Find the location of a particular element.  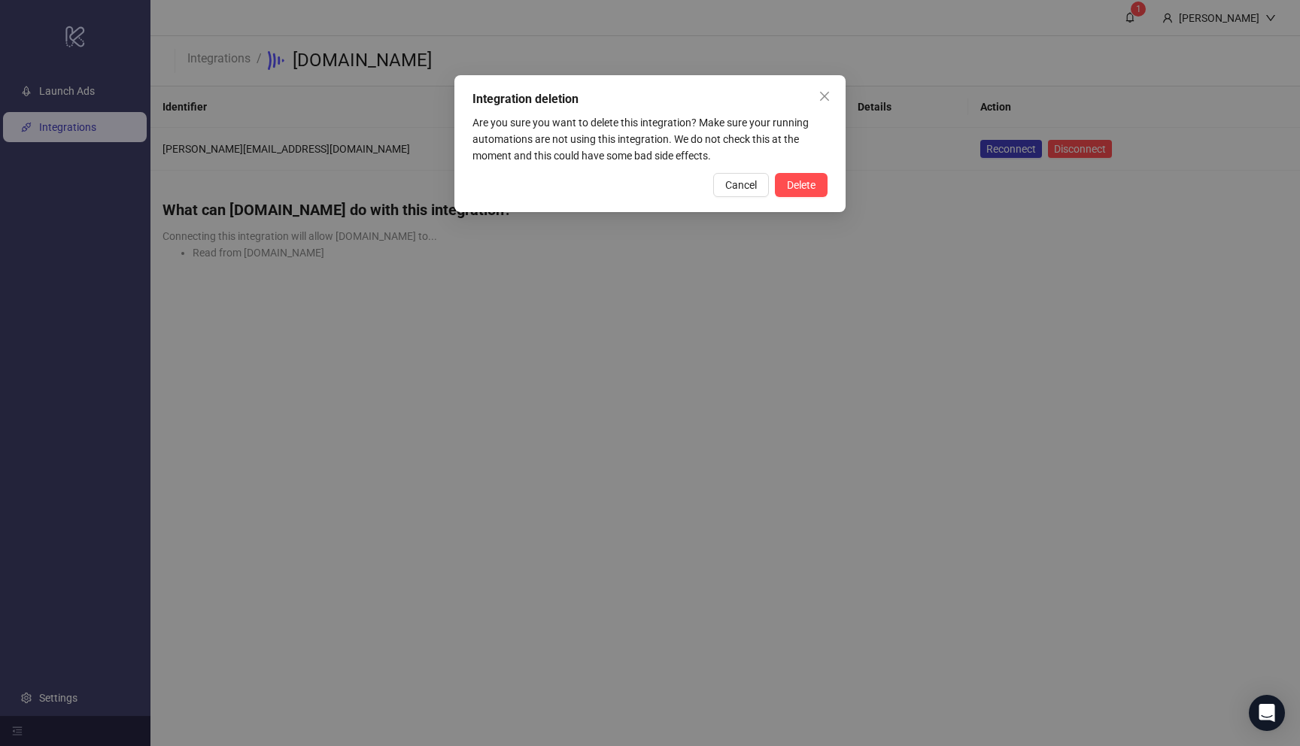

div: Integration deletion is located at coordinates (650, 99).